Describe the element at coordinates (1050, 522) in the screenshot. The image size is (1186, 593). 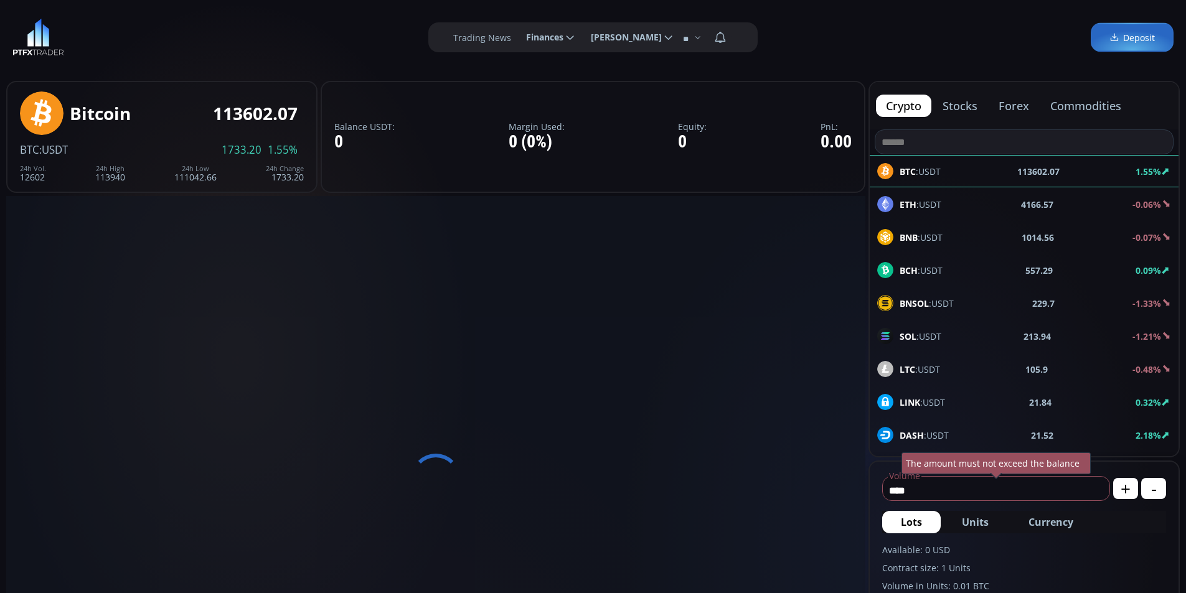
I see `span: Currency` at that location.